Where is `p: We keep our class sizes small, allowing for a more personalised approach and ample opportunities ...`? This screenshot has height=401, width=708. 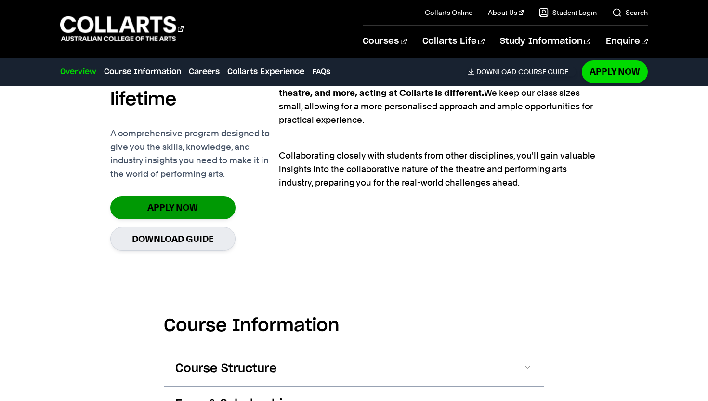 p: We keep our class sizes small, allowing for a more personalised approach and ample opportunities ... is located at coordinates (439, 93).